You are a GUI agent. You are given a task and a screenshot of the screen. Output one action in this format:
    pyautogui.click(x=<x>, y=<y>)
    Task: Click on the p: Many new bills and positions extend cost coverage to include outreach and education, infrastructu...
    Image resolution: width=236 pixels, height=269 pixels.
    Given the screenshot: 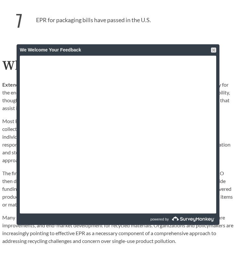 What is the action you would take?
    pyautogui.click(x=118, y=229)
    